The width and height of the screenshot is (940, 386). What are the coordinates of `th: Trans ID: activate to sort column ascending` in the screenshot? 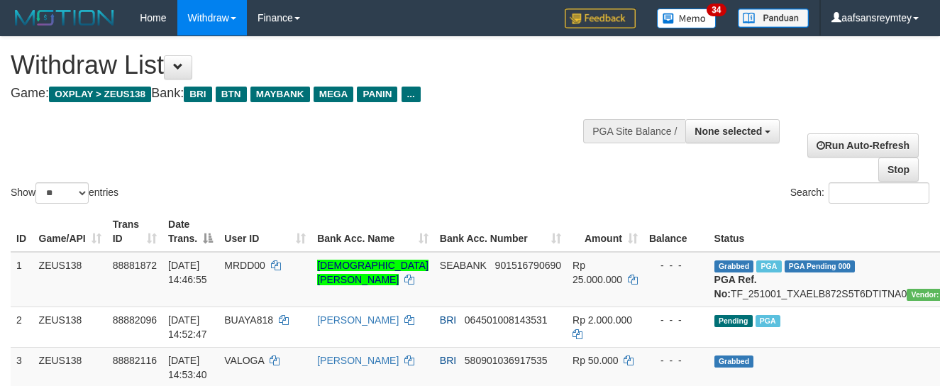 It's located at (135, 231).